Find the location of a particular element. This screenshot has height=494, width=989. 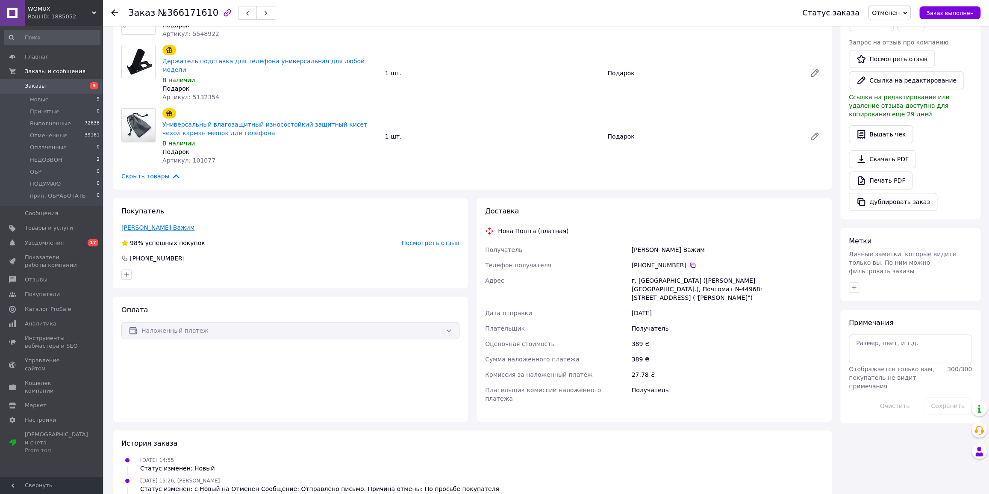

span: Товары и услуги is located at coordinates (49, 228).